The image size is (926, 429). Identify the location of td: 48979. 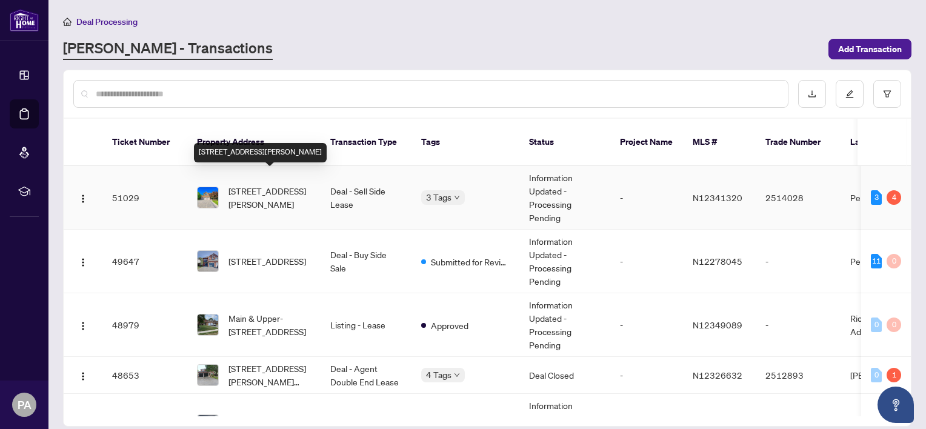
(145, 325).